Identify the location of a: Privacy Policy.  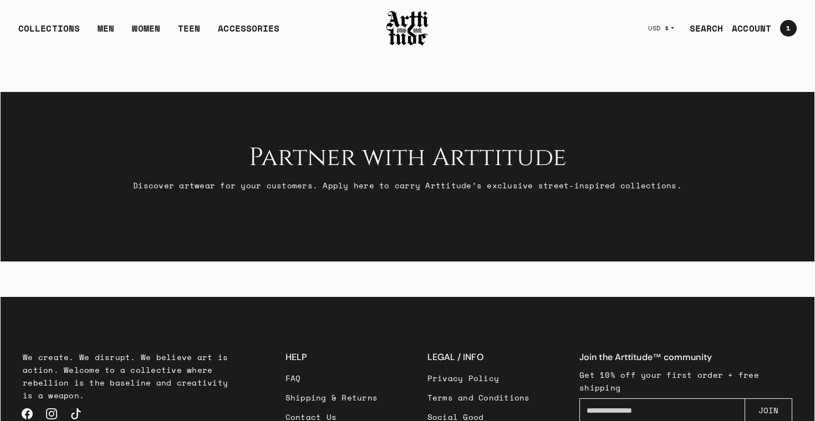
(478, 378).